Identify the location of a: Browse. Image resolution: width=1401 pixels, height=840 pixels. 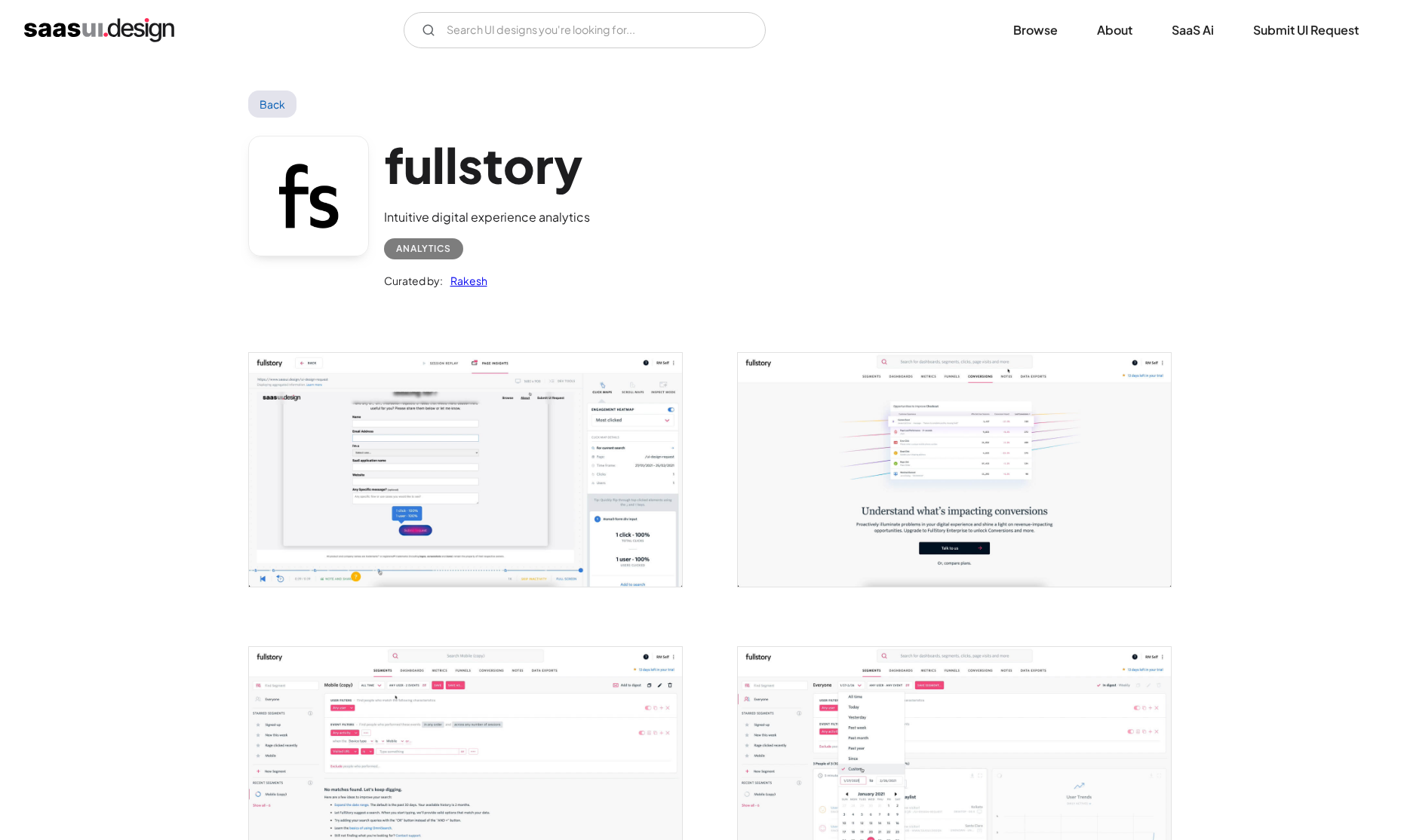
(1035, 30).